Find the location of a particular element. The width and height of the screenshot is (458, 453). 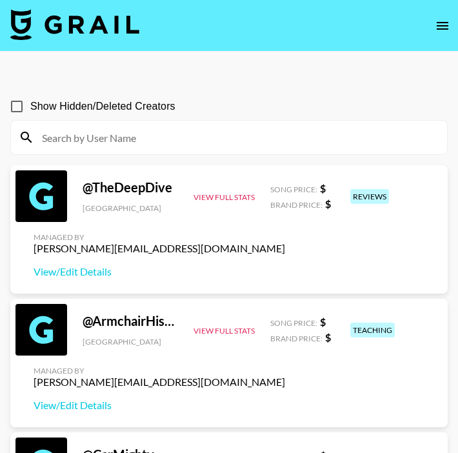

div: teaching is located at coordinates (372, 330).